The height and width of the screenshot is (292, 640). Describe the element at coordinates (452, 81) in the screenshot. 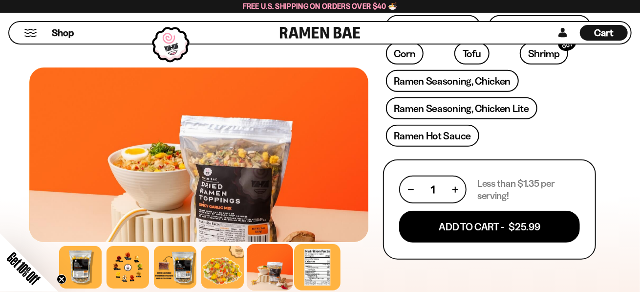

I see `a: Ramen Seasoning, Chicken` at that location.